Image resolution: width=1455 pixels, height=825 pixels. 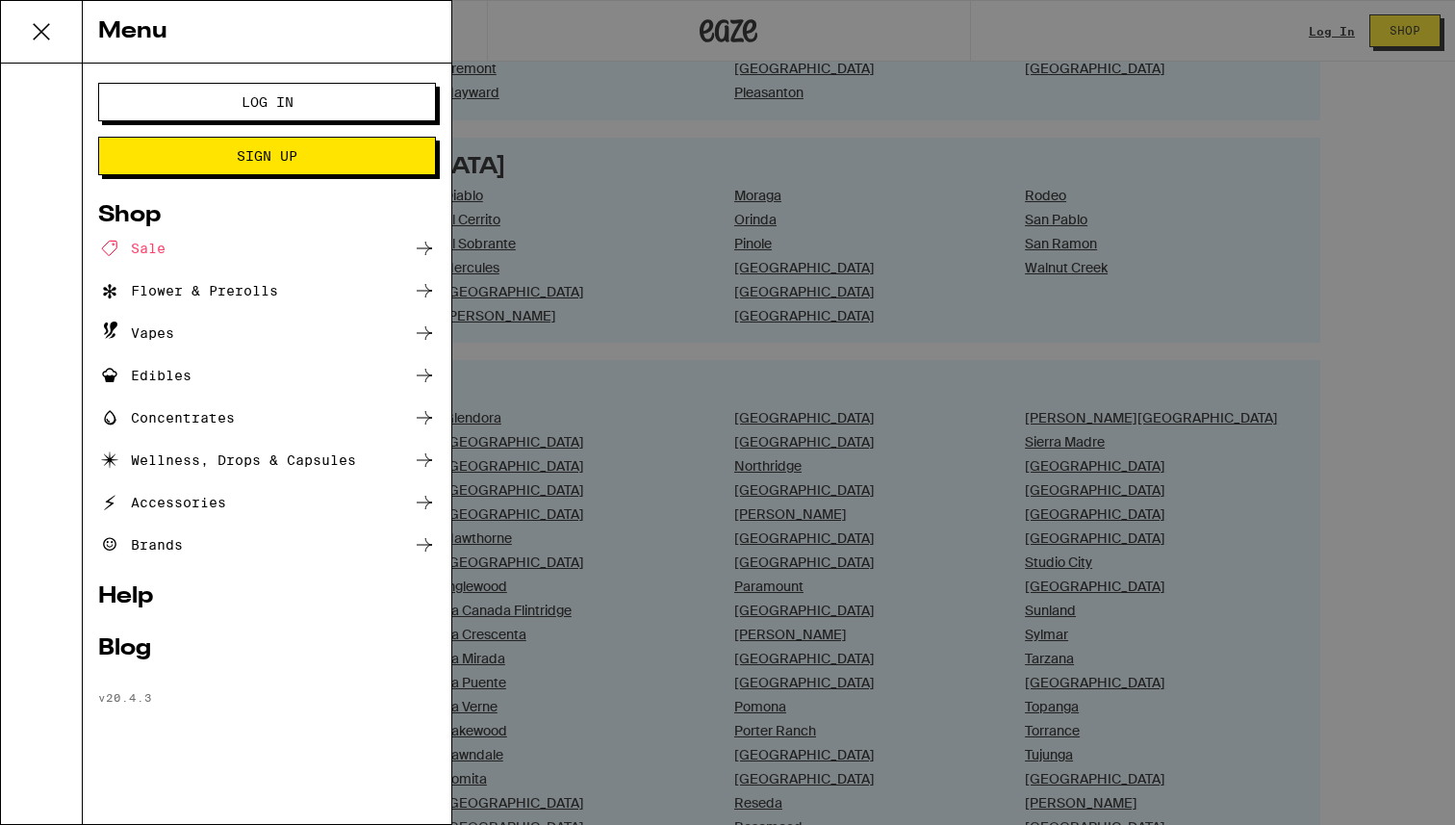 What do you see at coordinates (267, 102) in the screenshot?
I see `button: Log In` at bounding box center [267, 102].